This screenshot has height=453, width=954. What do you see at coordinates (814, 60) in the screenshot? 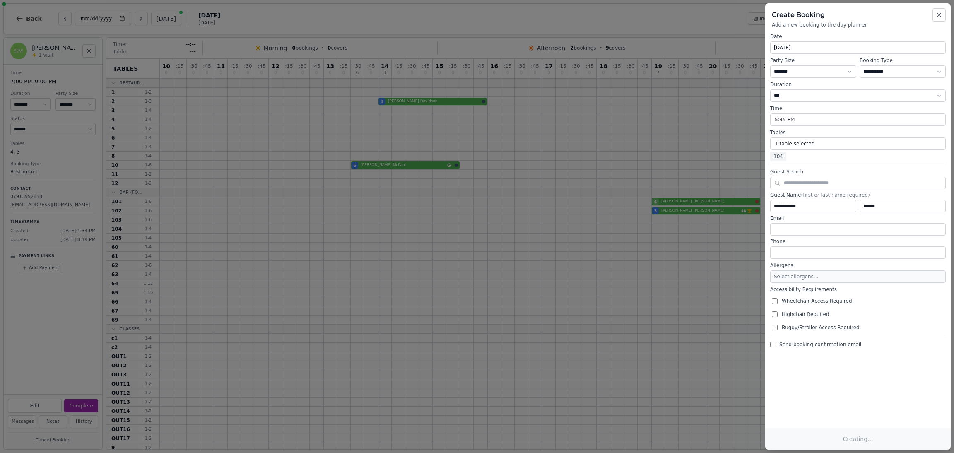
I see `label: Party Size` at bounding box center [814, 60].